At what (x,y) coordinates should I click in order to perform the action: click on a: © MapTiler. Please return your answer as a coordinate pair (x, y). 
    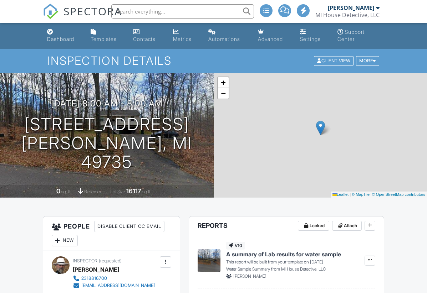
    Looking at the image, I should click on (361, 195).